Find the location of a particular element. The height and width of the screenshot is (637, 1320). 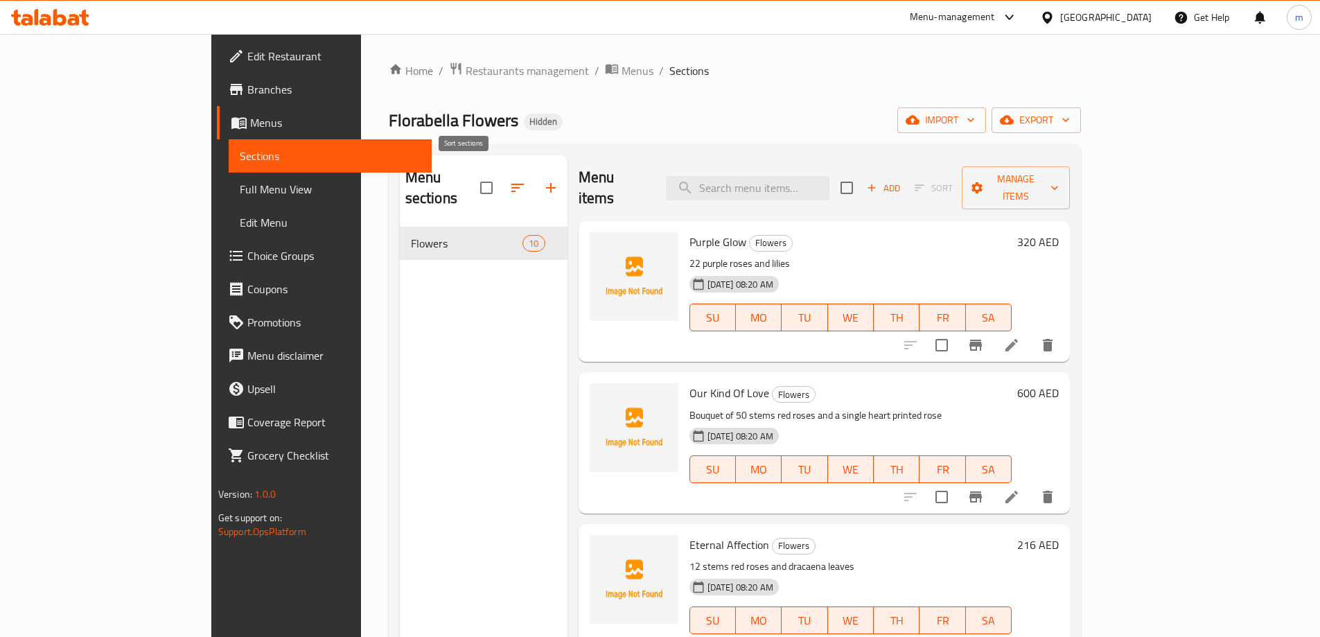

img: Purple Glow is located at coordinates (634, 276).